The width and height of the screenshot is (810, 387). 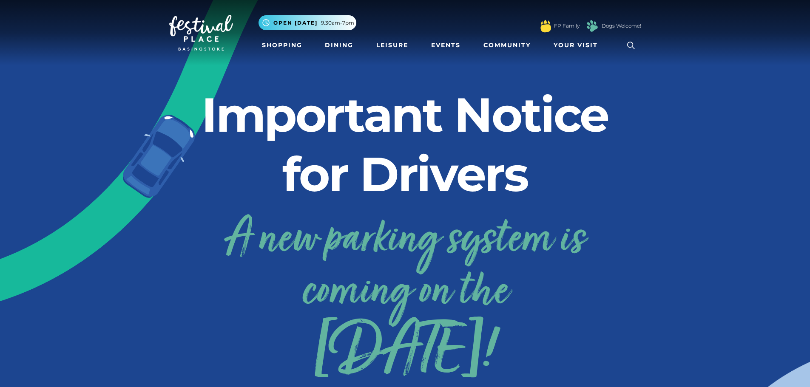 What do you see at coordinates (576, 45) in the screenshot?
I see `span: Your Visit` at bounding box center [576, 45].